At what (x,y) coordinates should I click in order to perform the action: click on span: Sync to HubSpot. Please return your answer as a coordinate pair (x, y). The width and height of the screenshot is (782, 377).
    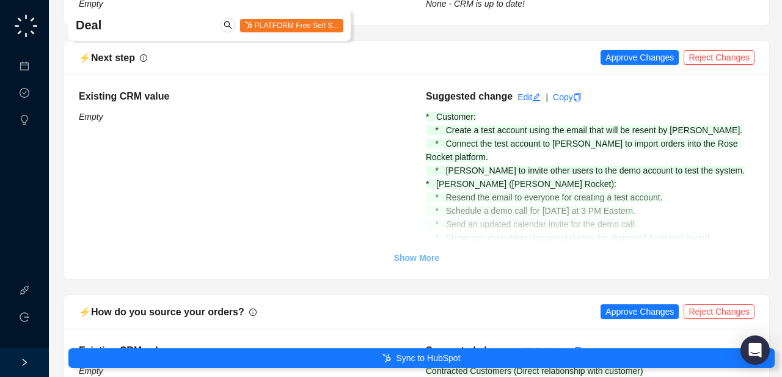
    Looking at the image, I should click on (428, 358).